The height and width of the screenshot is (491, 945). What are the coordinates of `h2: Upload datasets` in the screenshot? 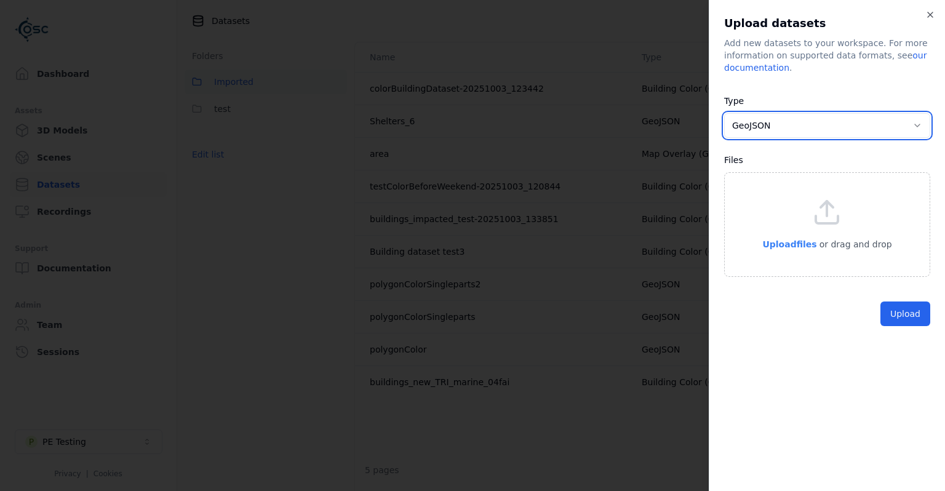 It's located at (827, 23).